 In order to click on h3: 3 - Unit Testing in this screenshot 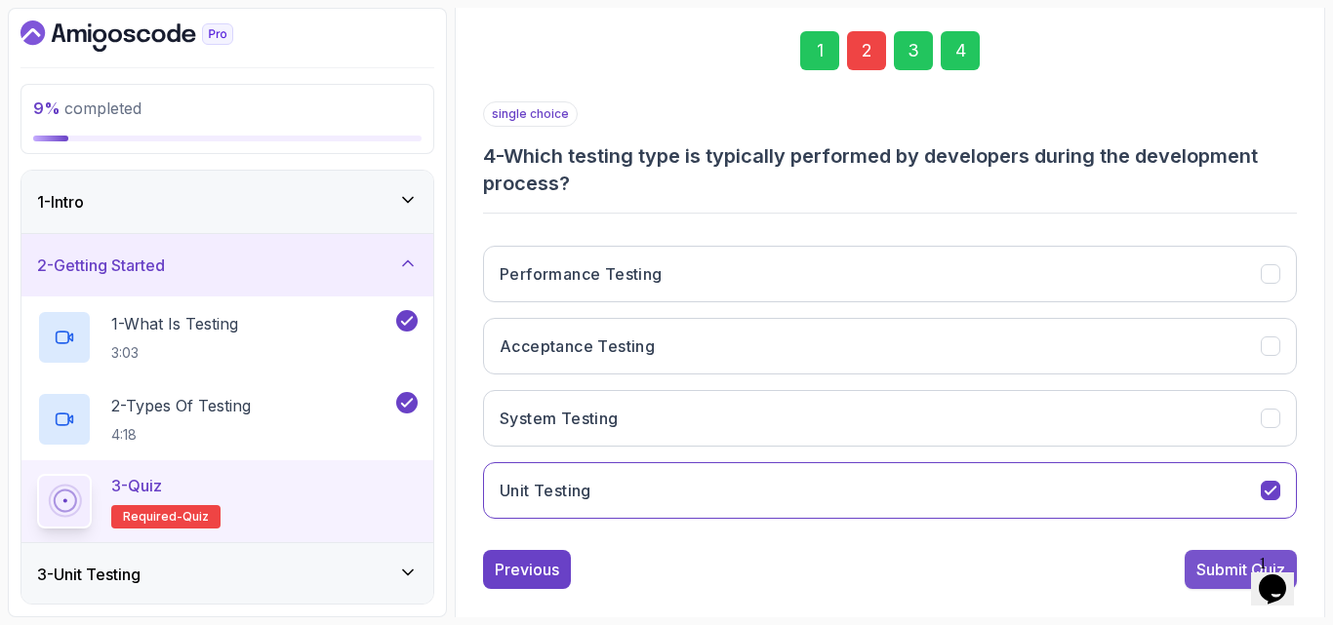, I will do `click(89, 575)`.